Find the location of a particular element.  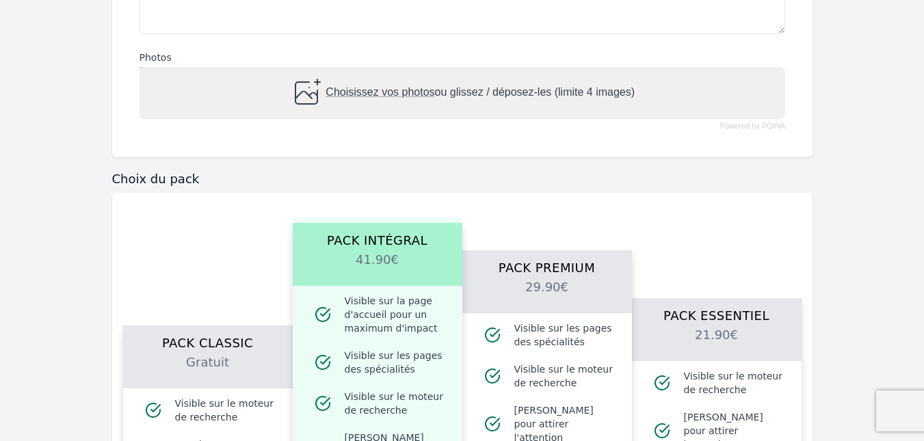

h2: 21.90€ is located at coordinates (717, 343).